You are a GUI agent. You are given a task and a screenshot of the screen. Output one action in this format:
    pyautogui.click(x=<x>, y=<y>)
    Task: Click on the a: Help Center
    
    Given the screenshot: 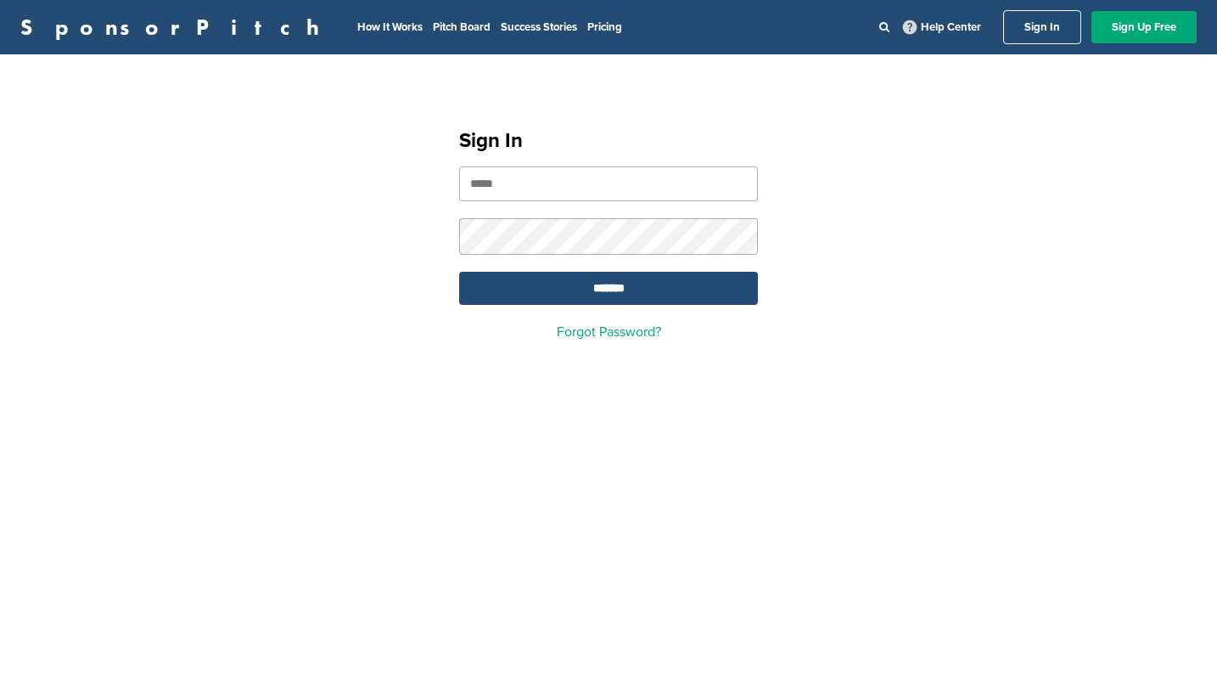 What is the action you would take?
    pyautogui.click(x=942, y=27)
    